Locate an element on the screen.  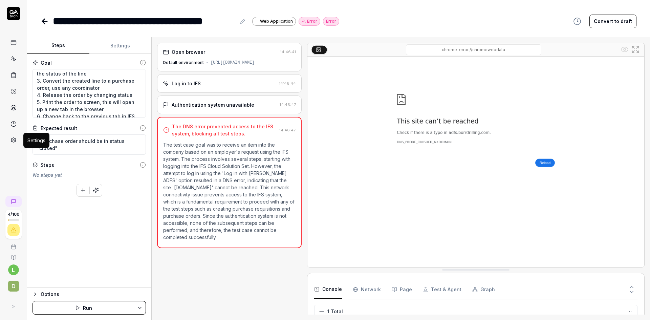
button: Network is located at coordinates (366, 289).